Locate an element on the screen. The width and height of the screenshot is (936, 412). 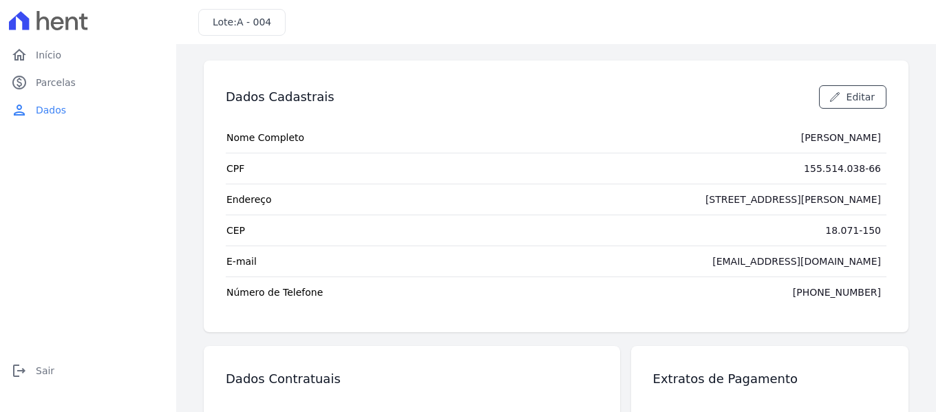
div: 155.514.038-66 is located at coordinates (843, 169).